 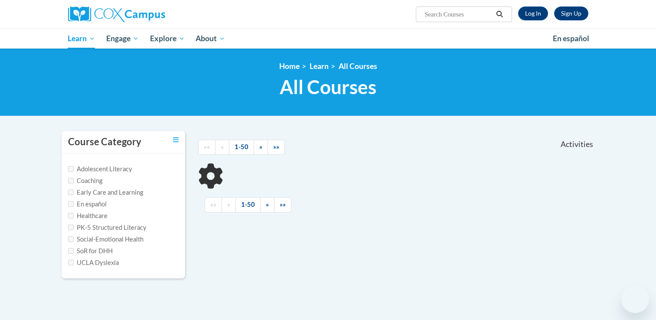 What do you see at coordinates (117, 14) in the screenshot?
I see `img: Cox Campus` at bounding box center [117, 14].